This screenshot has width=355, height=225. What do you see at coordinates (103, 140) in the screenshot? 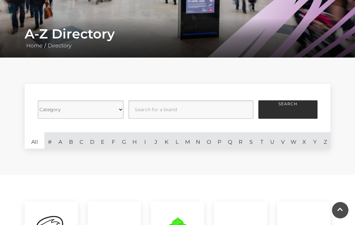
I see `a: E` at bounding box center [103, 140].